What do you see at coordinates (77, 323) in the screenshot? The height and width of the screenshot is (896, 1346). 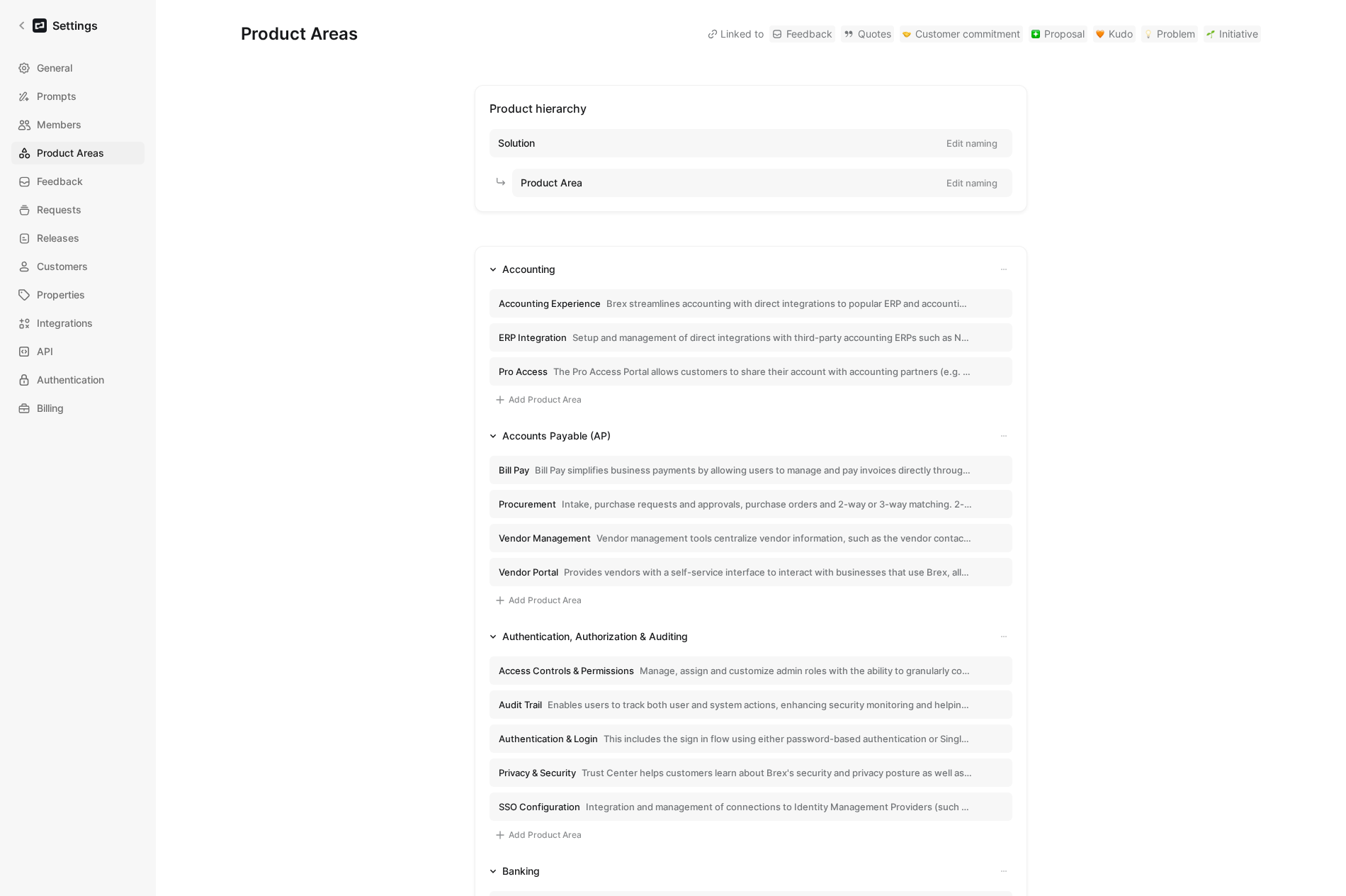 I see `a: Integrations` at bounding box center [77, 323].